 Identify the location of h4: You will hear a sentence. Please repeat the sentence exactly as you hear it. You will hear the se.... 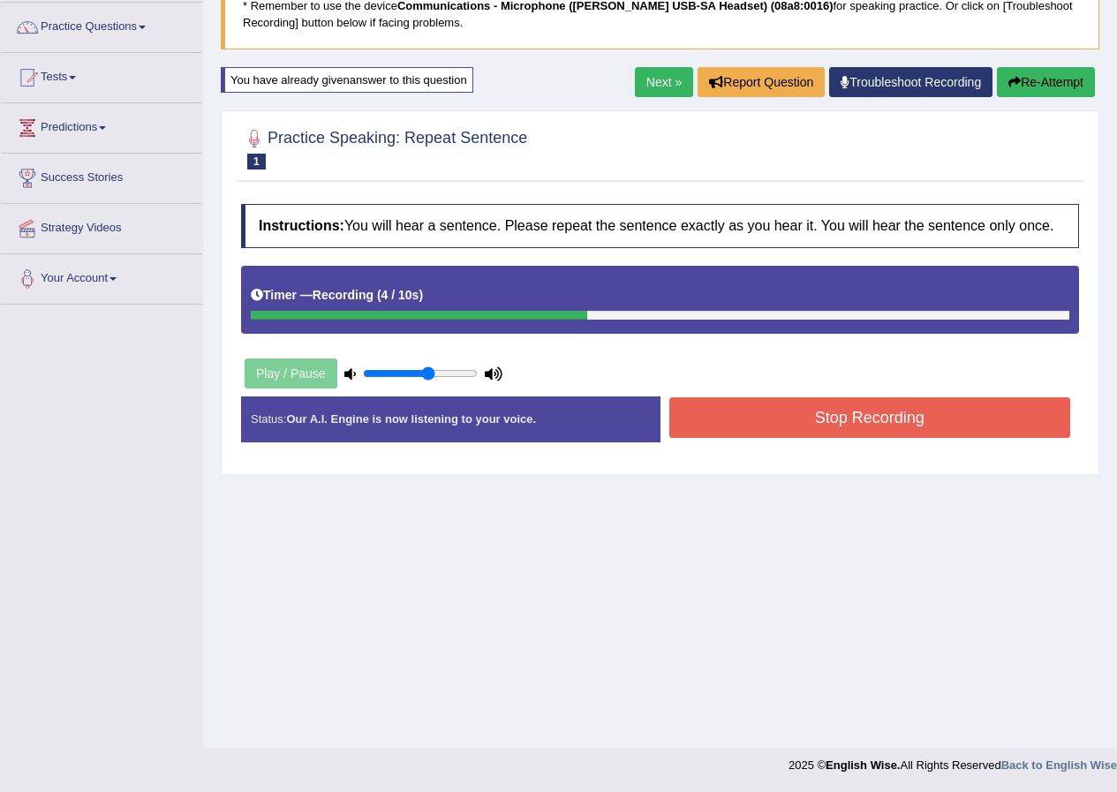
(660, 226).